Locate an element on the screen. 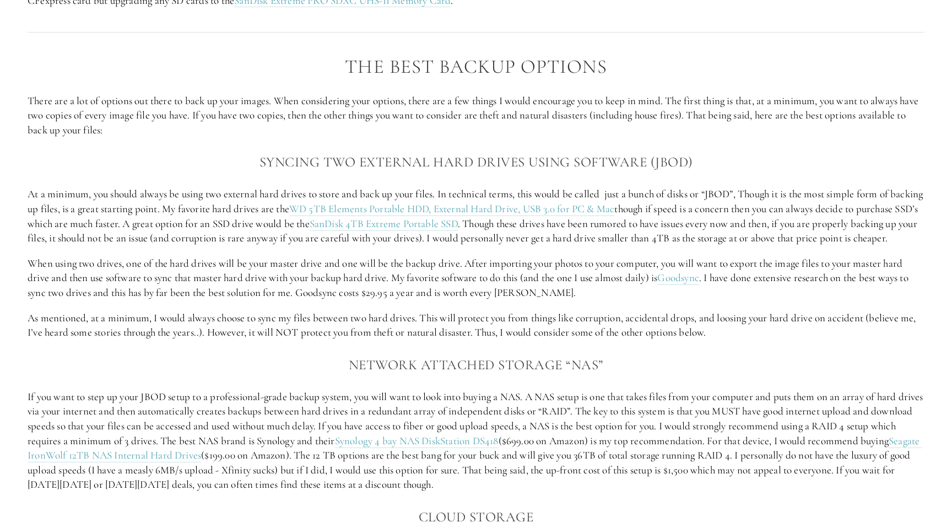  p: As mentioned, at a minimum, I would always choose to sync my files between two hard drives. This ... is located at coordinates (476, 325).